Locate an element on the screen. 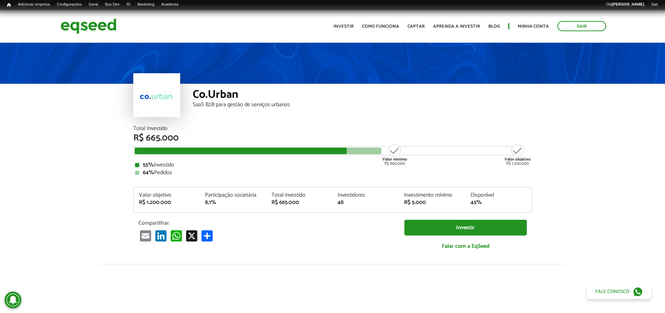 Image resolution: width=665 pixels, height=313 pixels. a: Blog is located at coordinates (494, 26).